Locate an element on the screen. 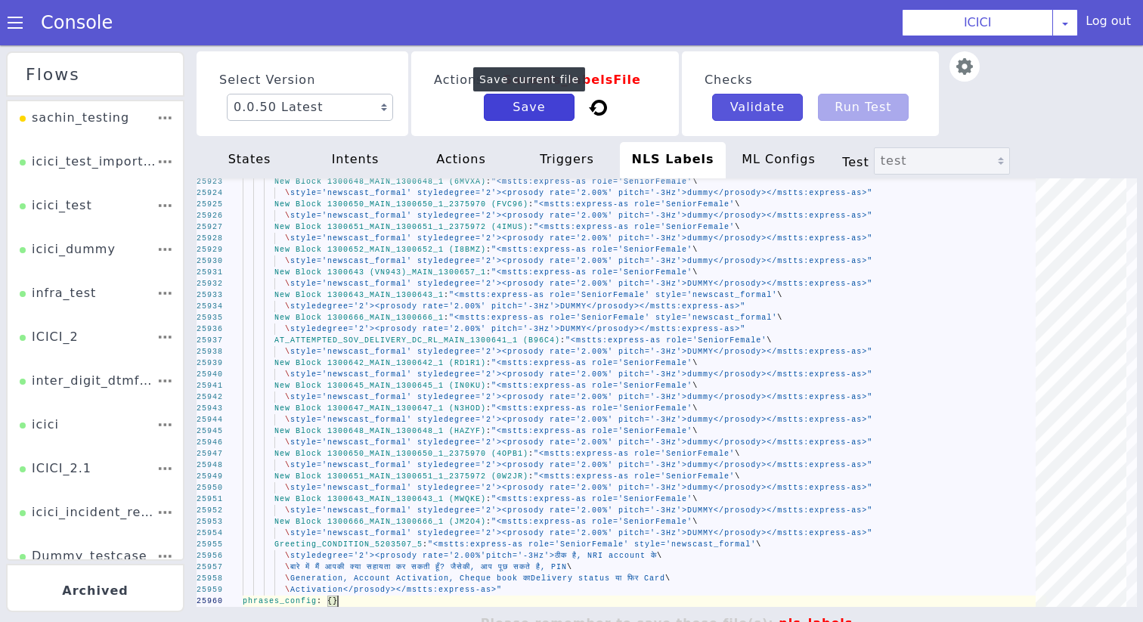  div: 25924 is located at coordinates (209, 147).